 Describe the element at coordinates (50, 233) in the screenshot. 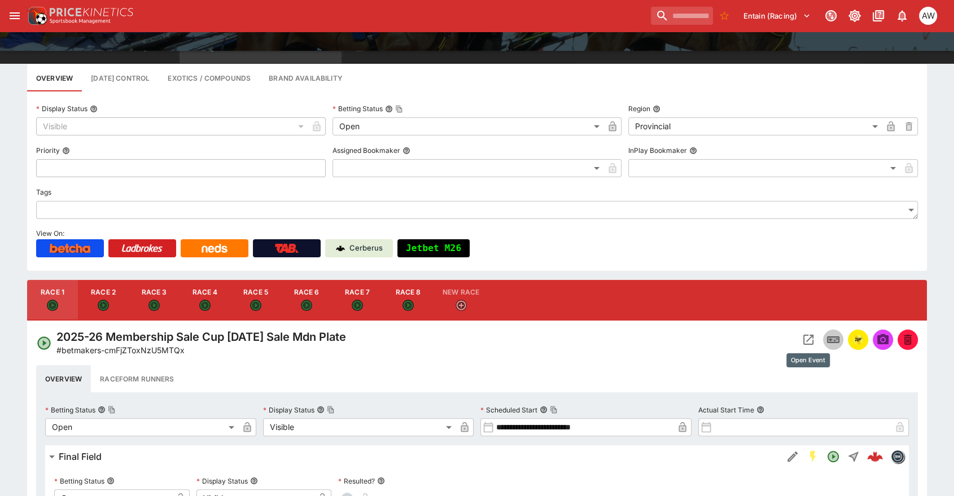

I see `span: View On:` at that location.